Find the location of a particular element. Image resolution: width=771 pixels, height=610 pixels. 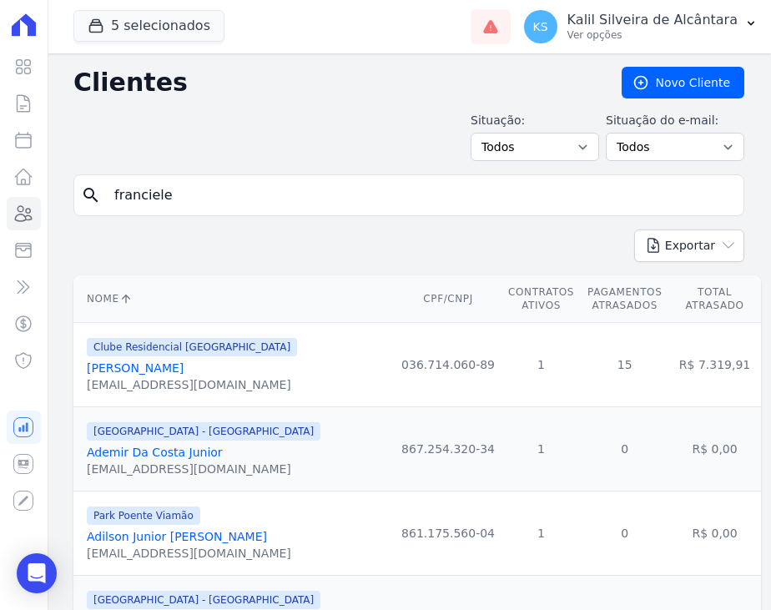

a: Ademir Da Costa Junior is located at coordinates (154, 452).